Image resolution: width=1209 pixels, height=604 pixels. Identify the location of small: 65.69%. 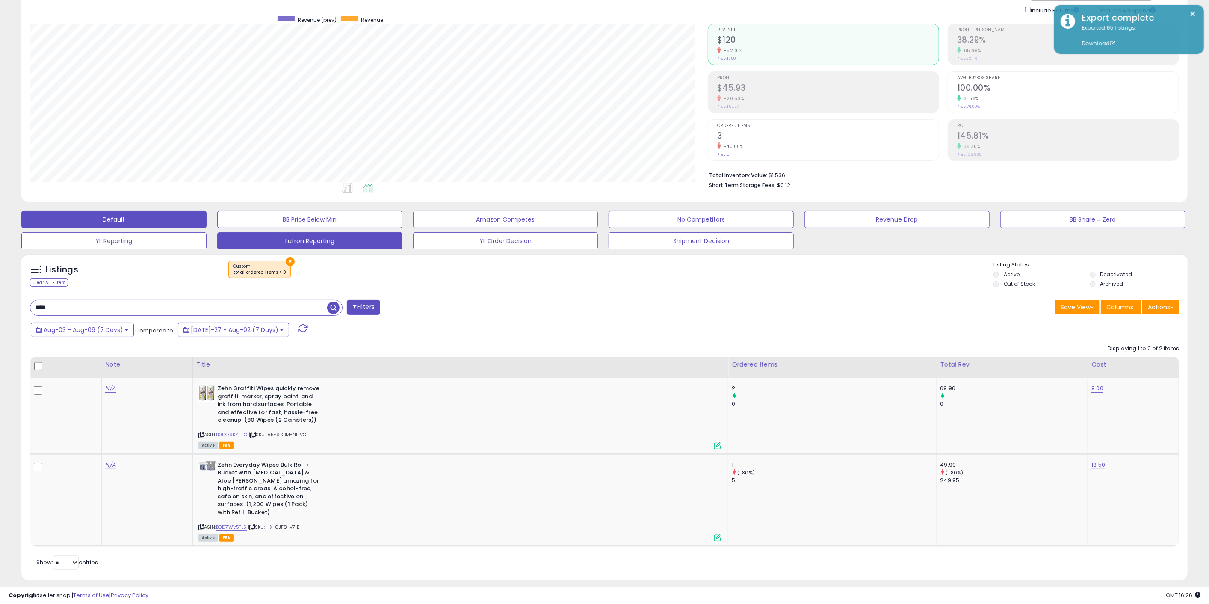
(971, 50).